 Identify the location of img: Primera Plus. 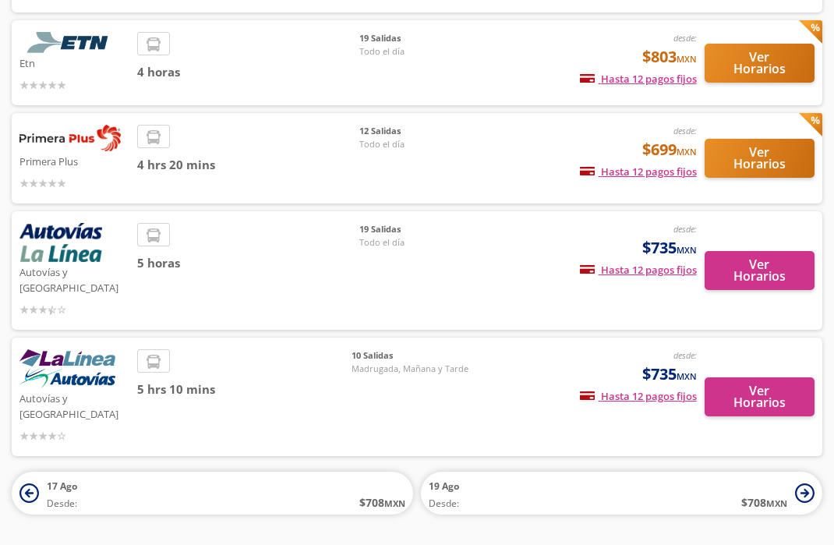
(70, 138).